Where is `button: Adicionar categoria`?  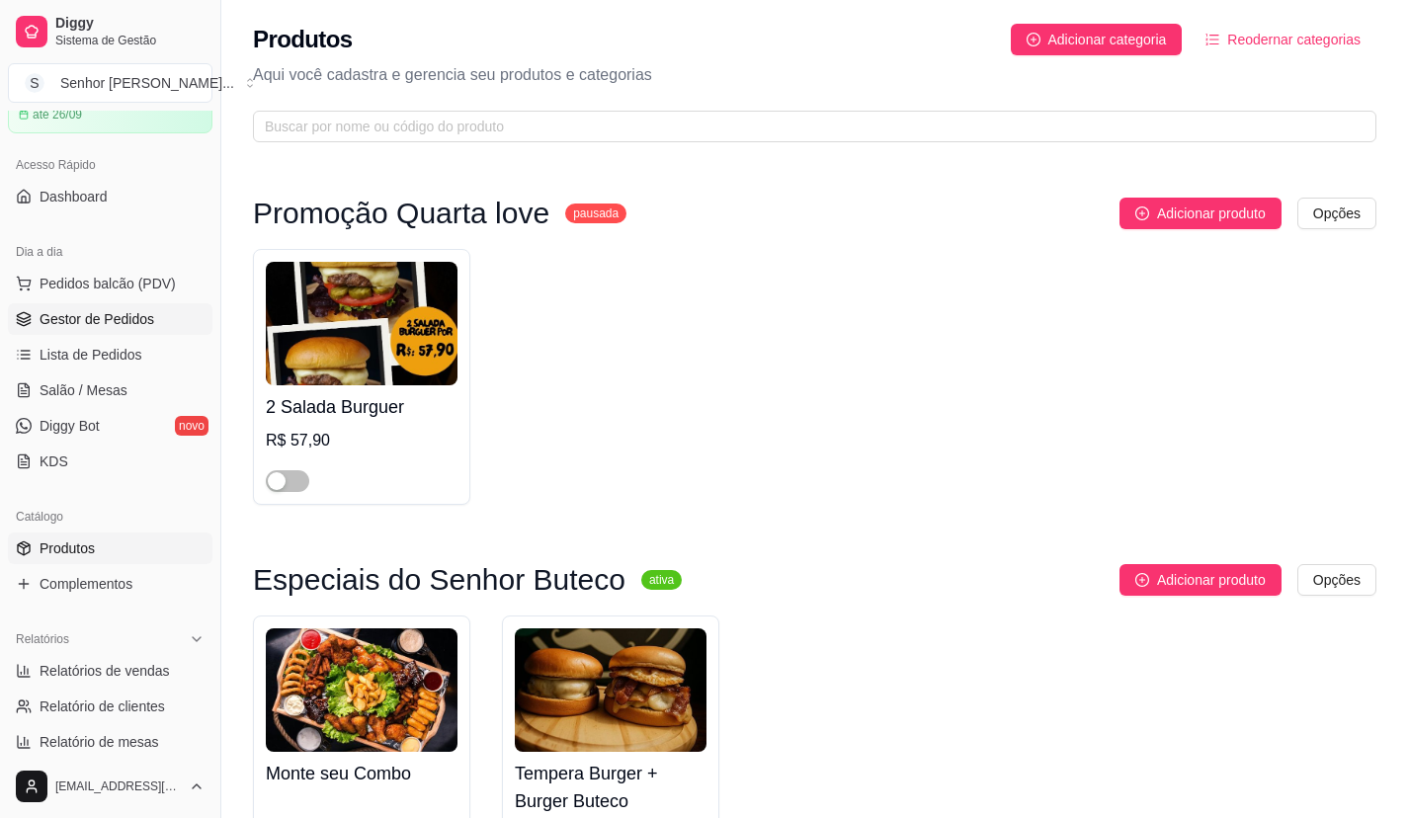 button: Adicionar categoria is located at coordinates (1096, 40).